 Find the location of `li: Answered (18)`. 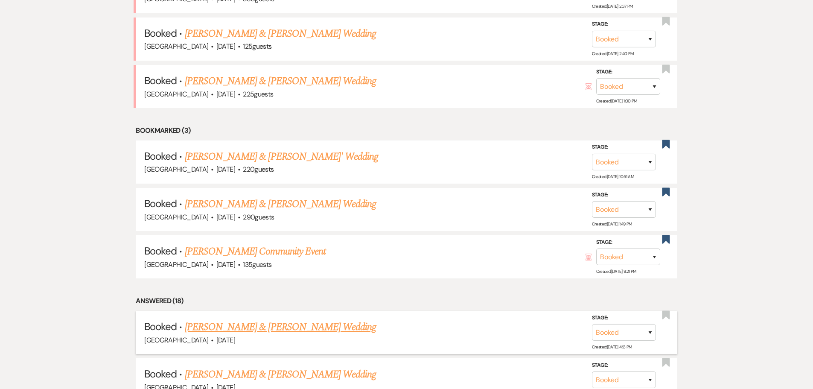

li: Answered (18) is located at coordinates (406, 301).